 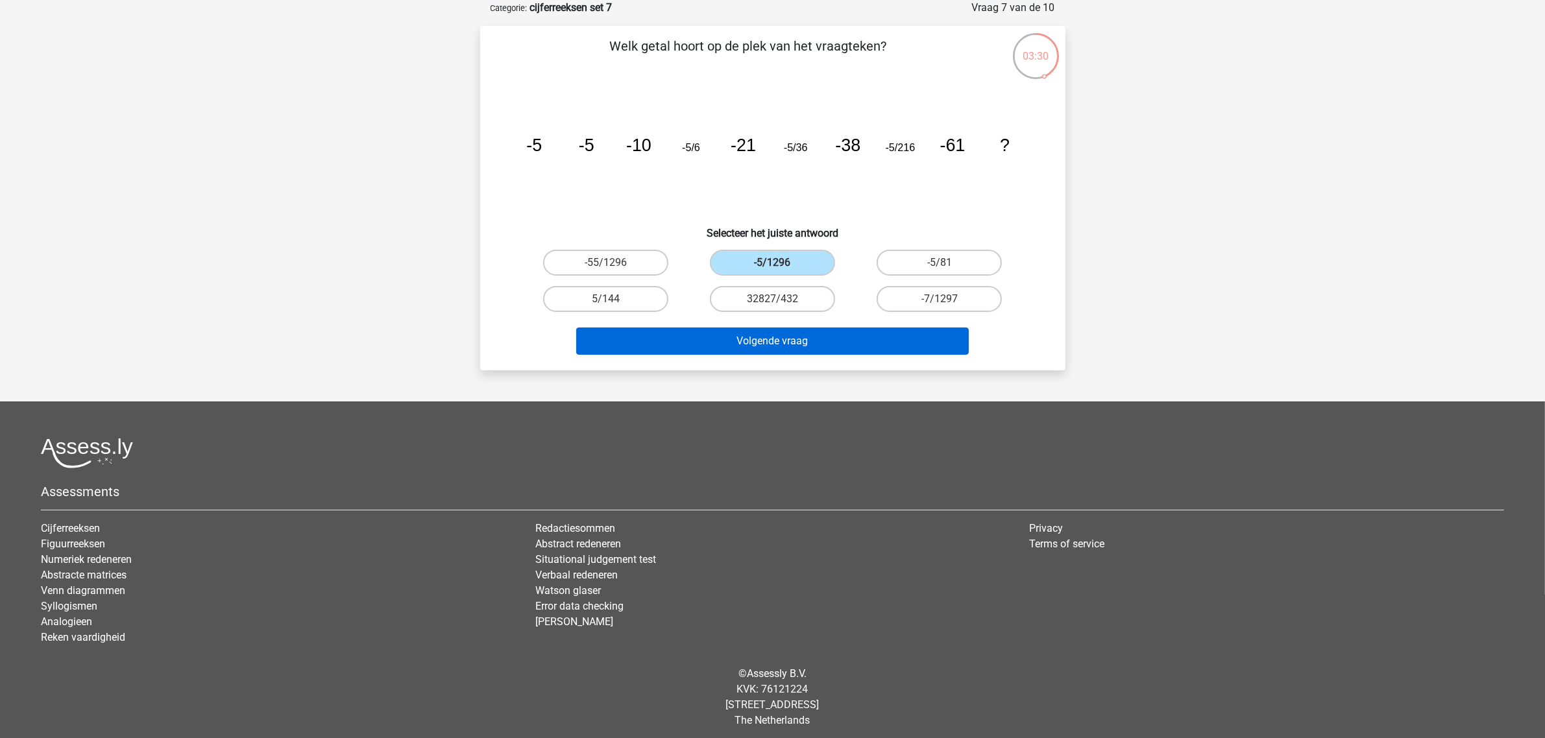 What do you see at coordinates (743, 145) in the screenshot?
I see `tspan: -21` at bounding box center [743, 145].